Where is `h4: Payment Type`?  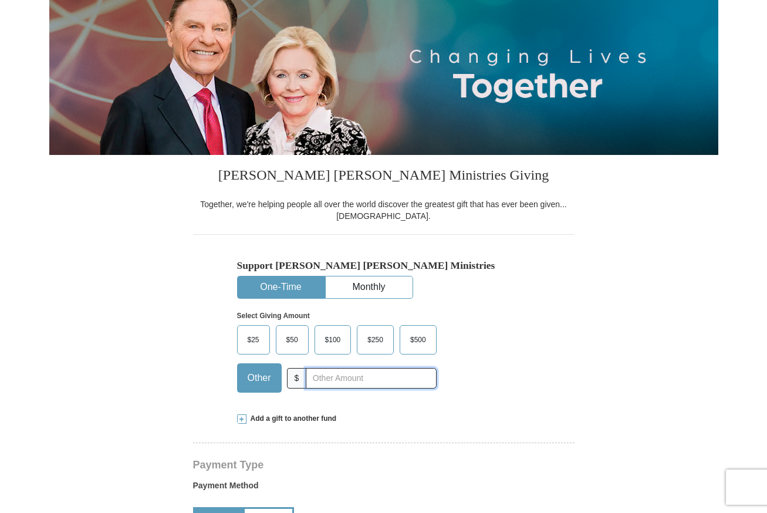
h4: Payment Type is located at coordinates (384, 465).